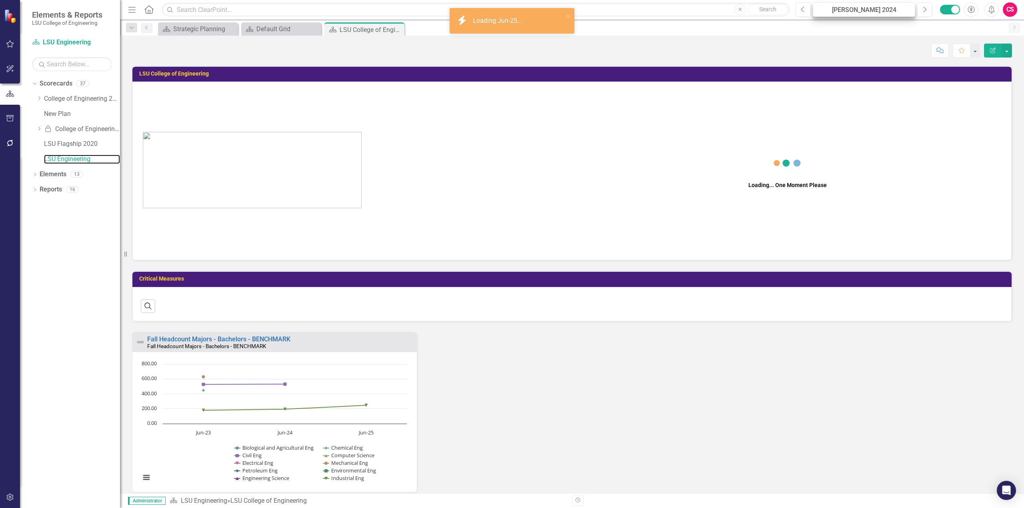  What do you see at coordinates (365, 433) in the screenshot?
I see `text: Jun-25` at bounding box center [365, 433].